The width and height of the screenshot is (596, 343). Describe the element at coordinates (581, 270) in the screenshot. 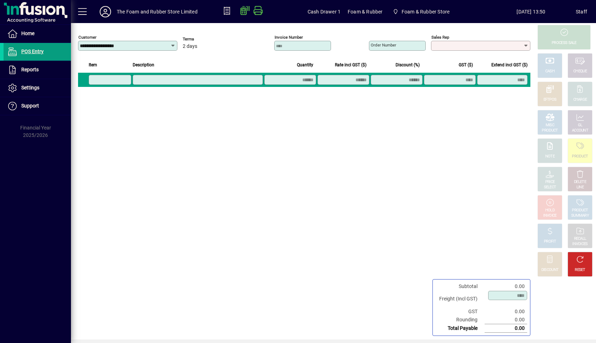

I see `div: RESET` at that location.